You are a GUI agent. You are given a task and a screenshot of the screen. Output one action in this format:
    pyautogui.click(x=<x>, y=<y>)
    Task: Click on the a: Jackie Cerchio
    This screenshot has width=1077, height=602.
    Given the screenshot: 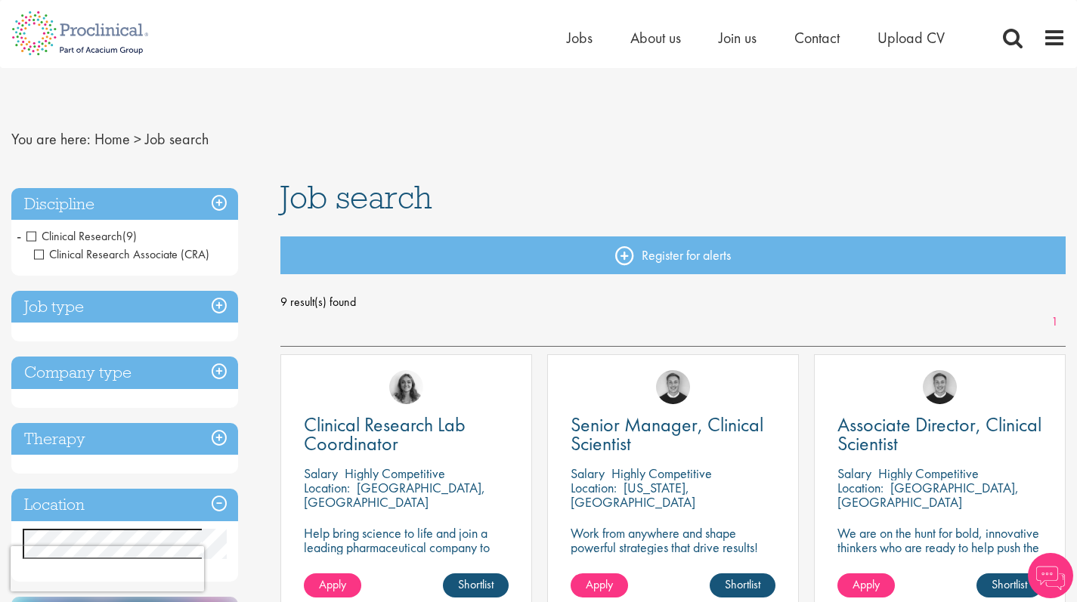 What is the action you would take?
    pyautogui.click(x=406, y=387)
    